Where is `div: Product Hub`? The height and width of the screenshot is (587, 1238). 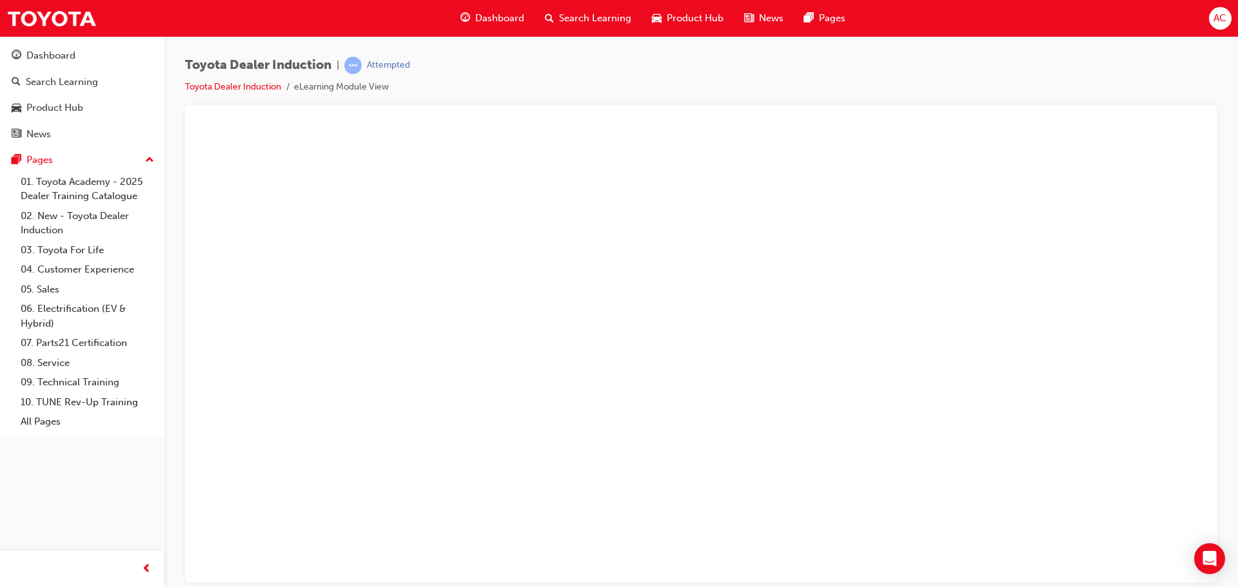 div: Product Hub is located at coordinates (55, 108).